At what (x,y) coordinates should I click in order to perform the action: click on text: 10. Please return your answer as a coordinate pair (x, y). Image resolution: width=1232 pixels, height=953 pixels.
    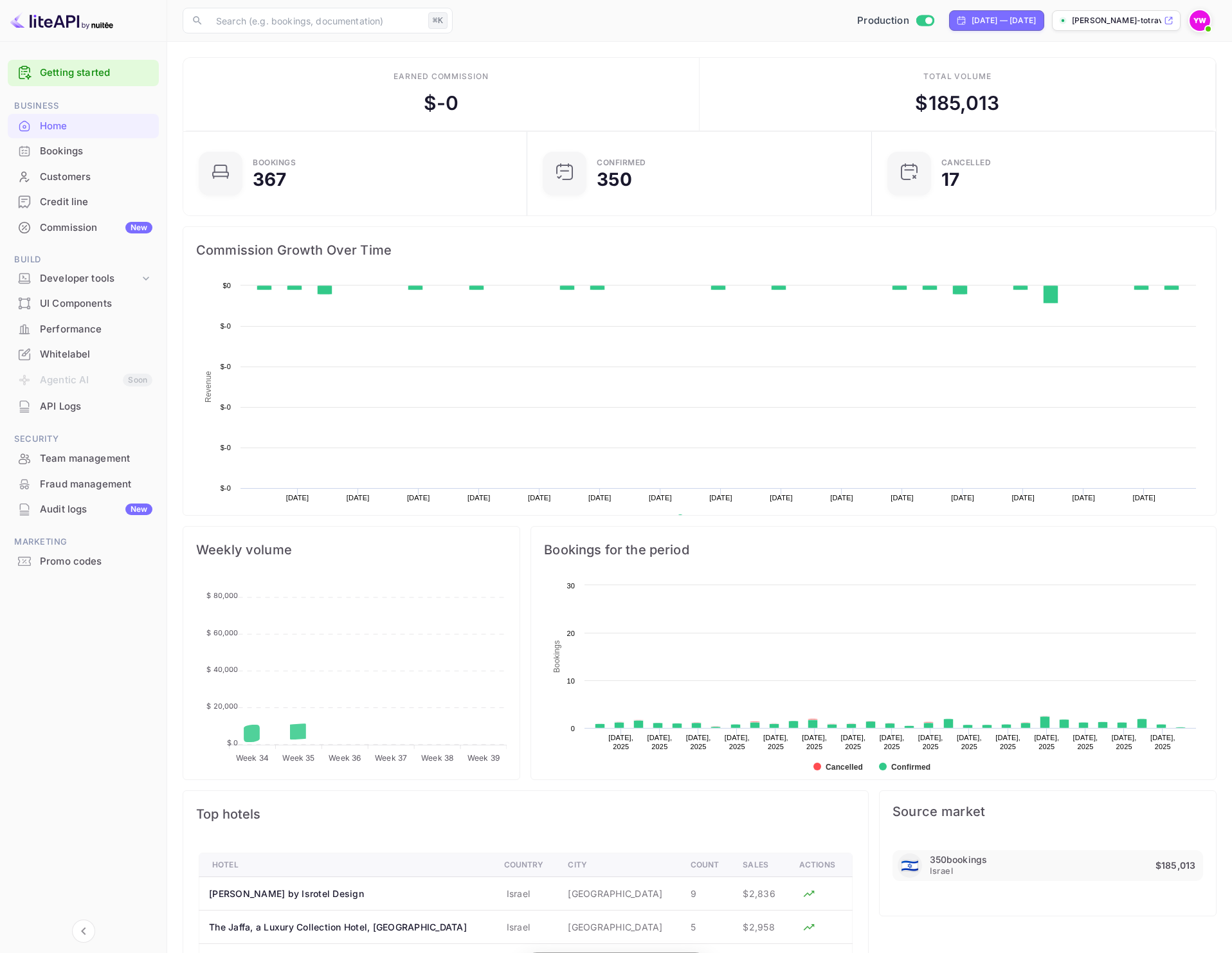
    Looking at the image, I should click on (571, 681).